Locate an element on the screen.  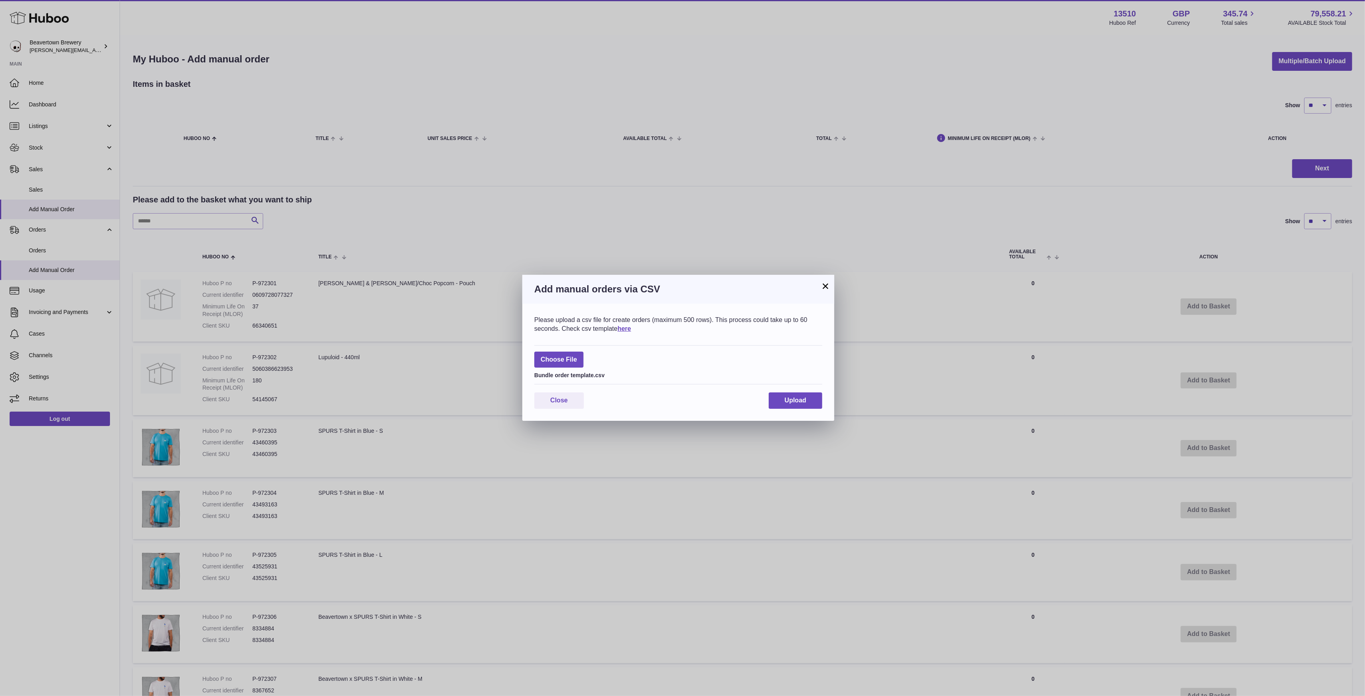
span: Choose File is located at coordinates (559, 360).